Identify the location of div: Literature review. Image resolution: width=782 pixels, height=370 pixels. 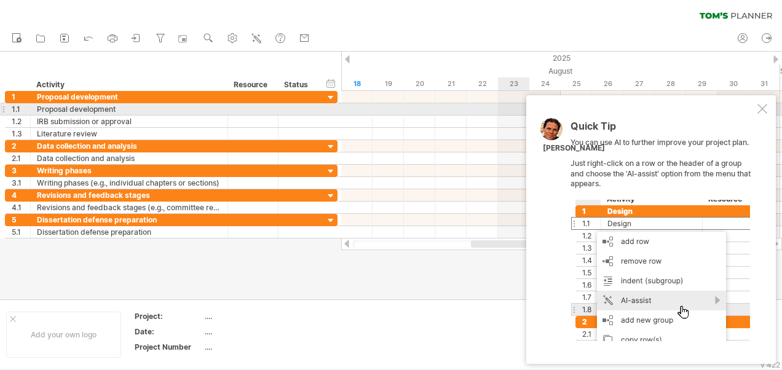
(129, 133).